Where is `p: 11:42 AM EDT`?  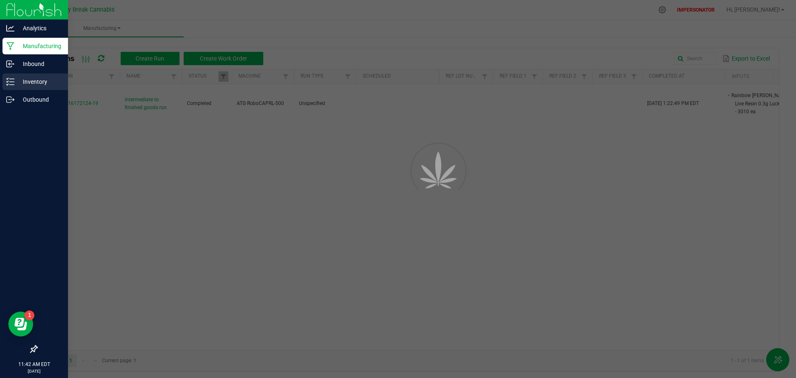
p: 11:42 AM EDT is located at coordinates (34, 364).